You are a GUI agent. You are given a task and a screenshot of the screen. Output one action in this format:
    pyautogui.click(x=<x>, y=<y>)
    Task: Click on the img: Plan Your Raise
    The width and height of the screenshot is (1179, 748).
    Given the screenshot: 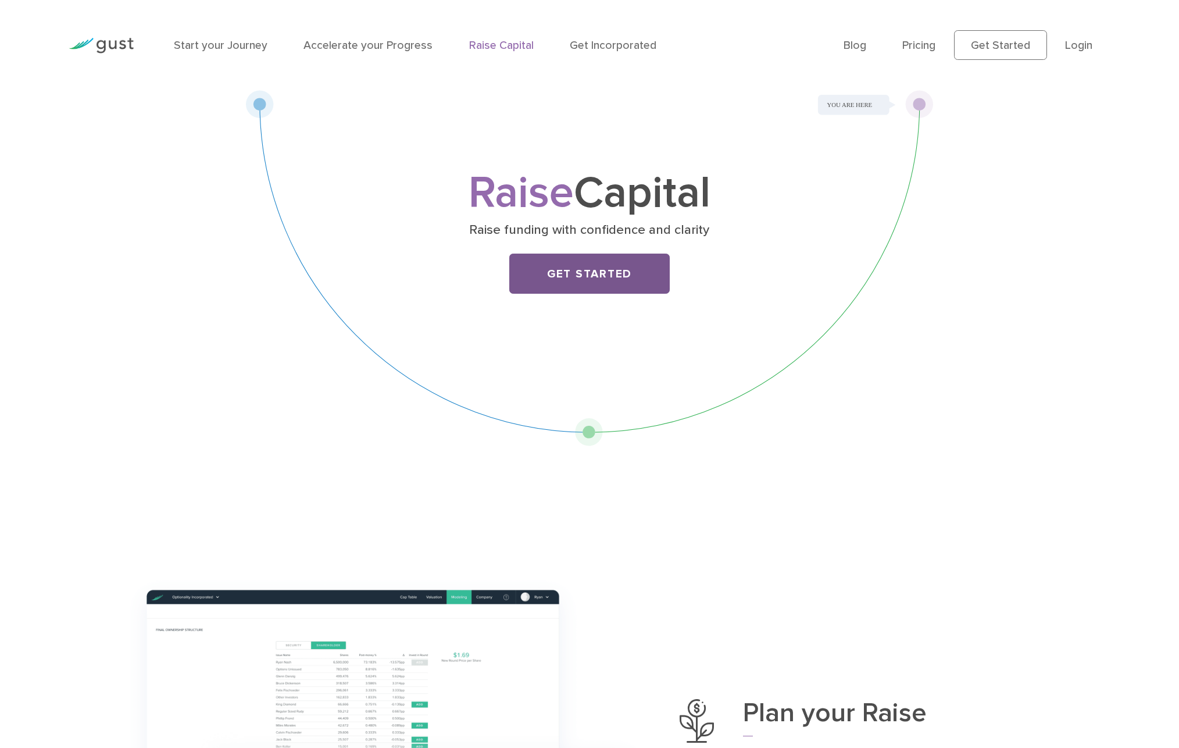 What is the action you would take?
    pyautogui.click(x=697, y=721)
    